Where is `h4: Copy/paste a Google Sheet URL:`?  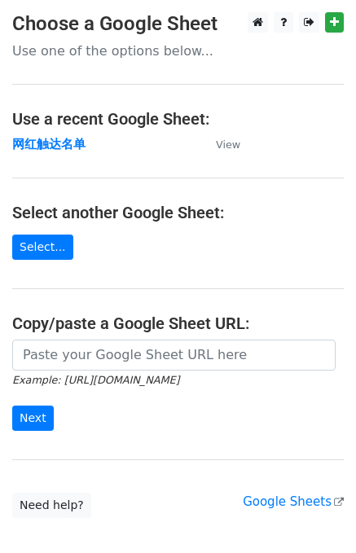
h4: Copy/paste a Google Sheet URL: is located at coordinates (177, 323).